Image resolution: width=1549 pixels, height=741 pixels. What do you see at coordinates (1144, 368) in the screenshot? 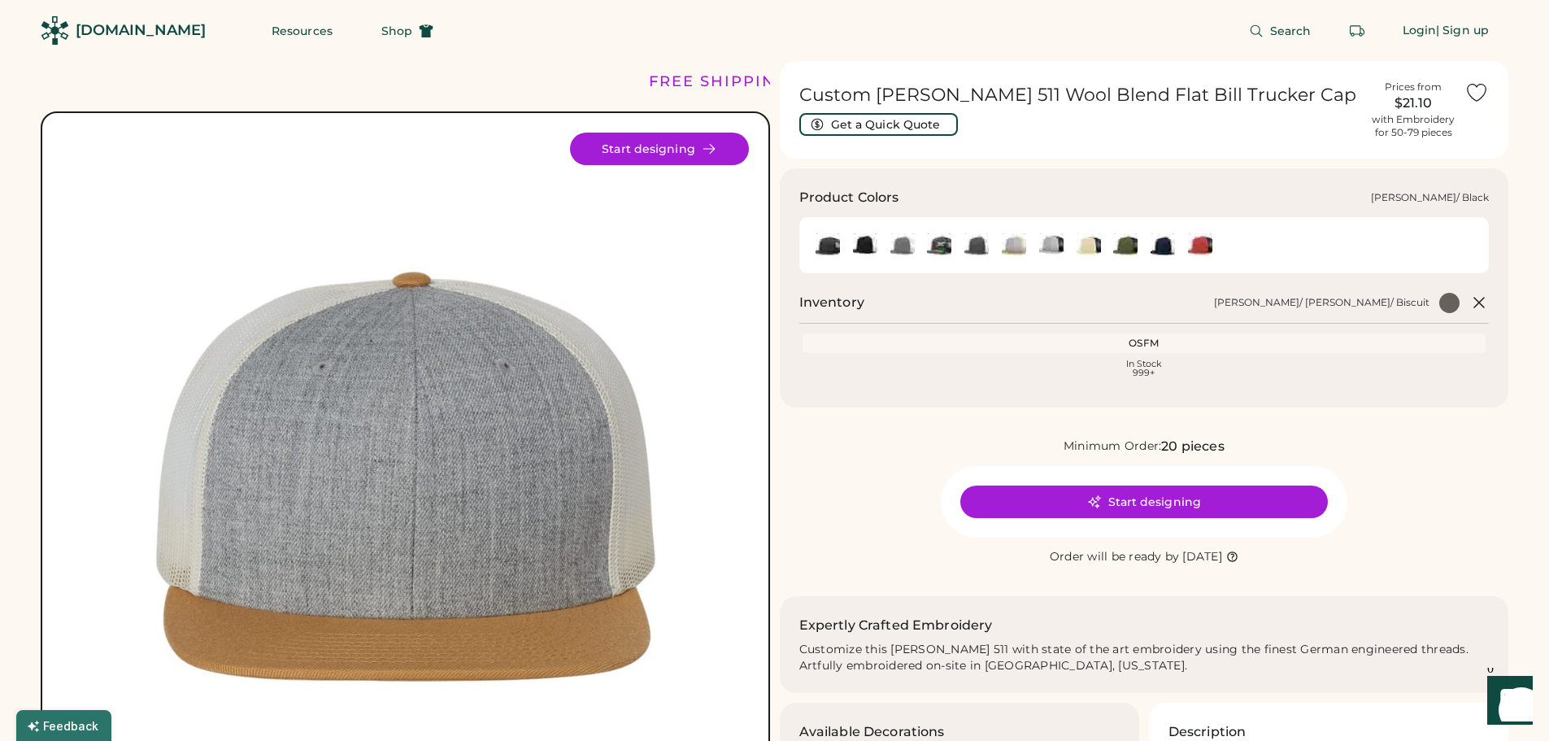
I see `div: In Stock 999+` at bounding box center [1144, 368].